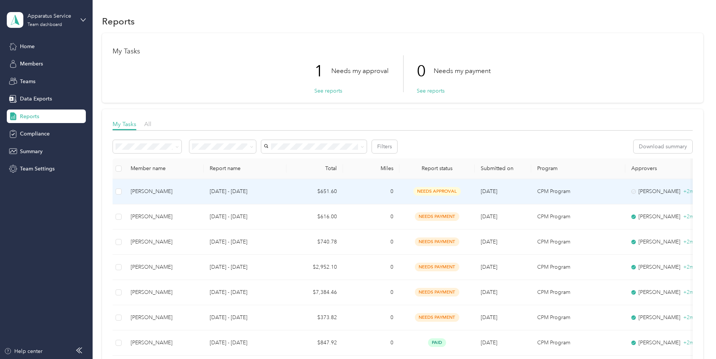 The image size is (716, 359). What do you see at coordinates (663, 146) in the screenshot?
I see `button: Download summary` at bounding box center [663, 146].